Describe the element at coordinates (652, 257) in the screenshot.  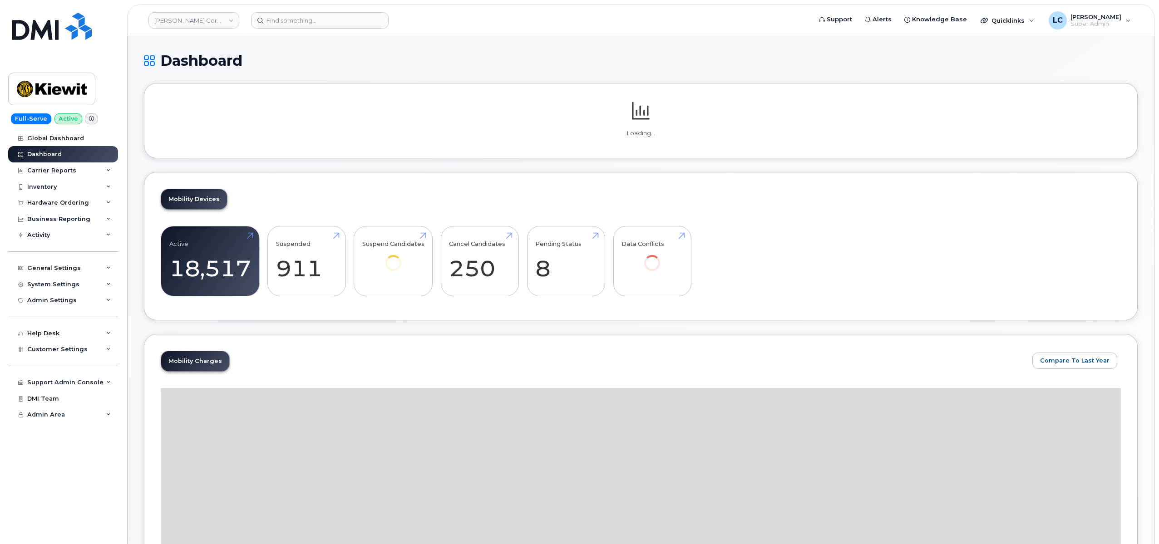
I see `a: Data Conflicts` at that location.